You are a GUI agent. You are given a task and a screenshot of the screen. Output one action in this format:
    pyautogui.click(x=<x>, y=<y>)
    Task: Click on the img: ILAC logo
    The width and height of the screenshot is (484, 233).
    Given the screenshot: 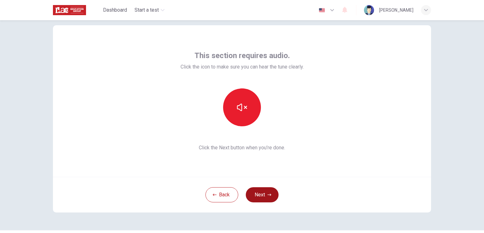 What is the action you would take?
    pyautogui.click(x=69, y=10)
    